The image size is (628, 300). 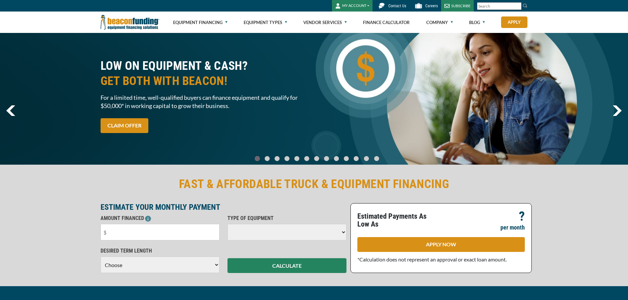 What do you see at coordinates (397, 221) in the screenshot?
I see `p: Estimated Payments As Low As` at bounding box center [397, 221].